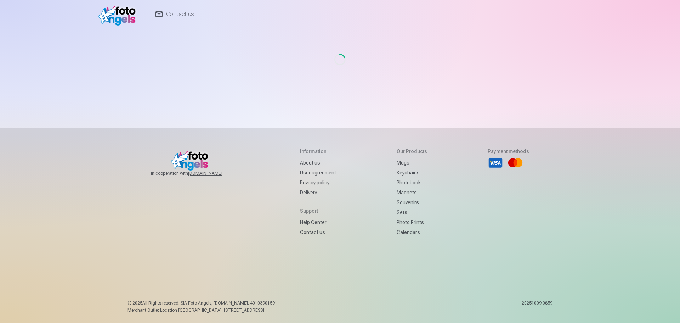  I want to click on a: Keychains, so click(412, 173).